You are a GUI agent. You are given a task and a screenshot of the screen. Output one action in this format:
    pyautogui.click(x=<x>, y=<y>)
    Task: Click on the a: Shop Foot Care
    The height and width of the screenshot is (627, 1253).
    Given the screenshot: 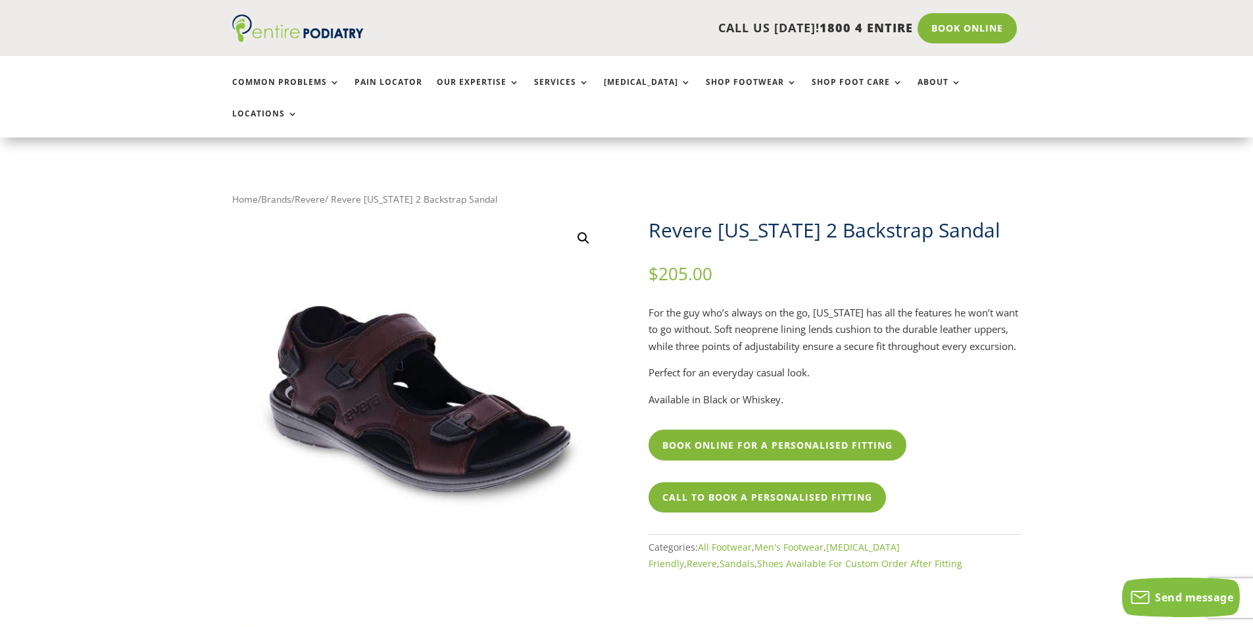 What is the action you would take?
    pyautogui.click(x=857, y=91)
    